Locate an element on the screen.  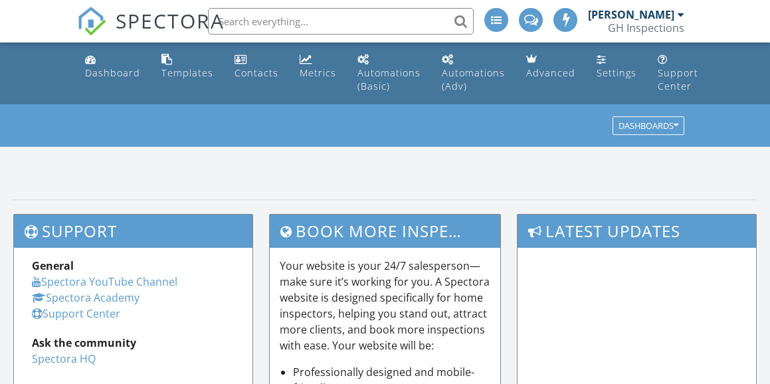
div: Contacts is located at coordinates (257, 72).